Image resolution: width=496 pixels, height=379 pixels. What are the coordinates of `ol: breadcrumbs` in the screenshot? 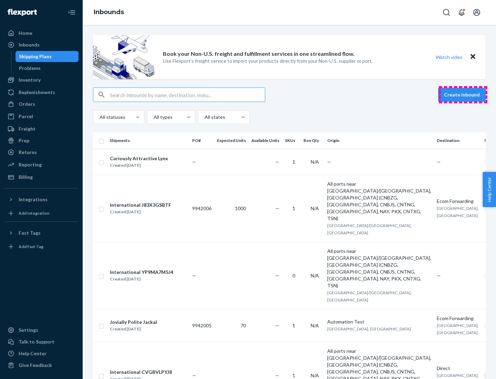 It's located at (109, 12).